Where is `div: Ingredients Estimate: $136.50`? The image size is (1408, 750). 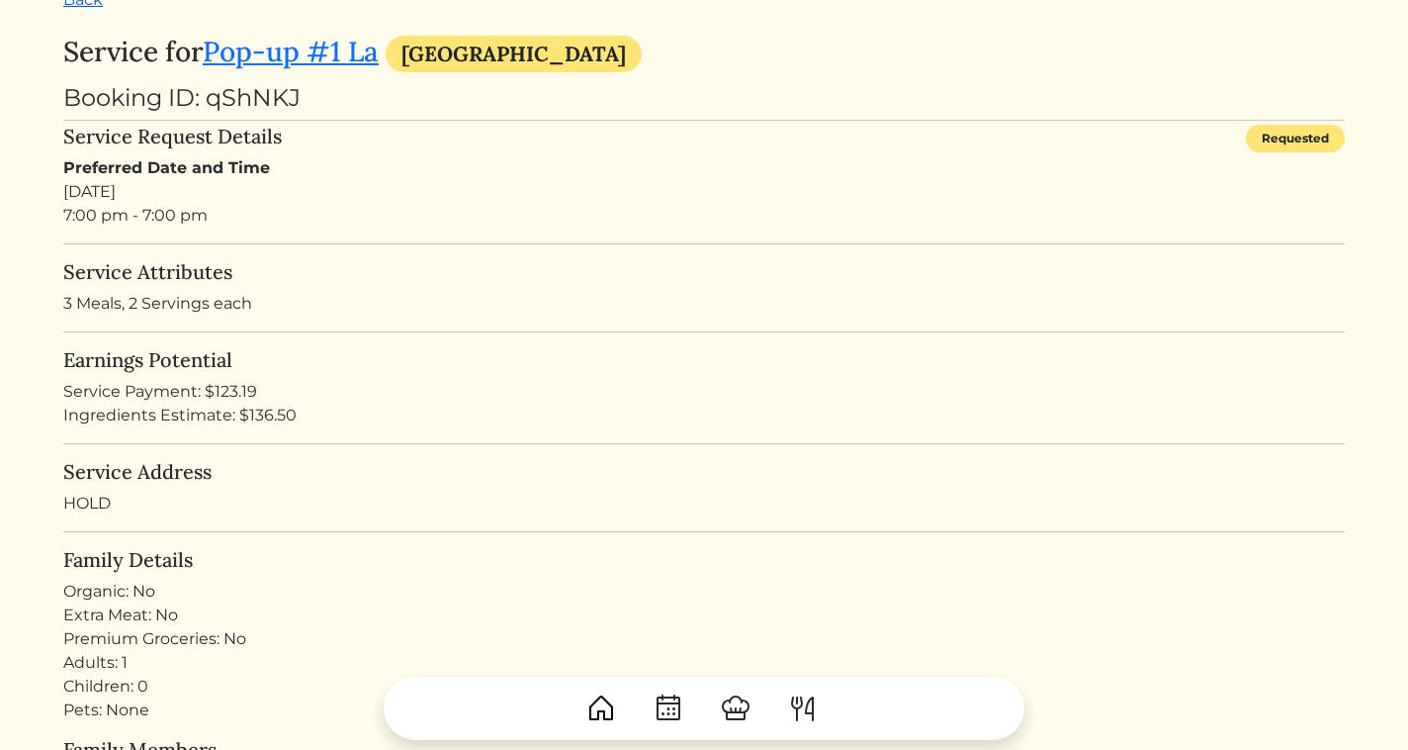 div: Ingredients Estimate: $136.50 is located at coordinates (704, 415).